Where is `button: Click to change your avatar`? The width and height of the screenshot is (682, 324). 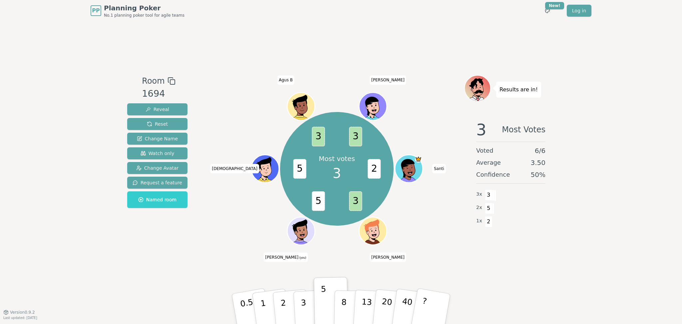 button: Click to change your avatar is located at coordinates (301, 231).